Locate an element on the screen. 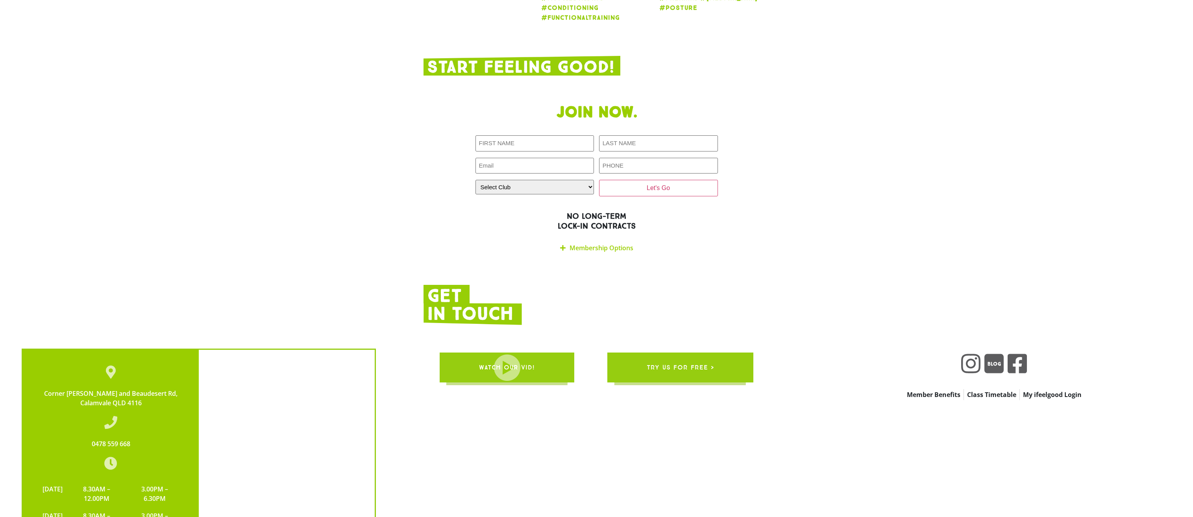  a: 0478 559 668 is located at coordinates (111, 444).